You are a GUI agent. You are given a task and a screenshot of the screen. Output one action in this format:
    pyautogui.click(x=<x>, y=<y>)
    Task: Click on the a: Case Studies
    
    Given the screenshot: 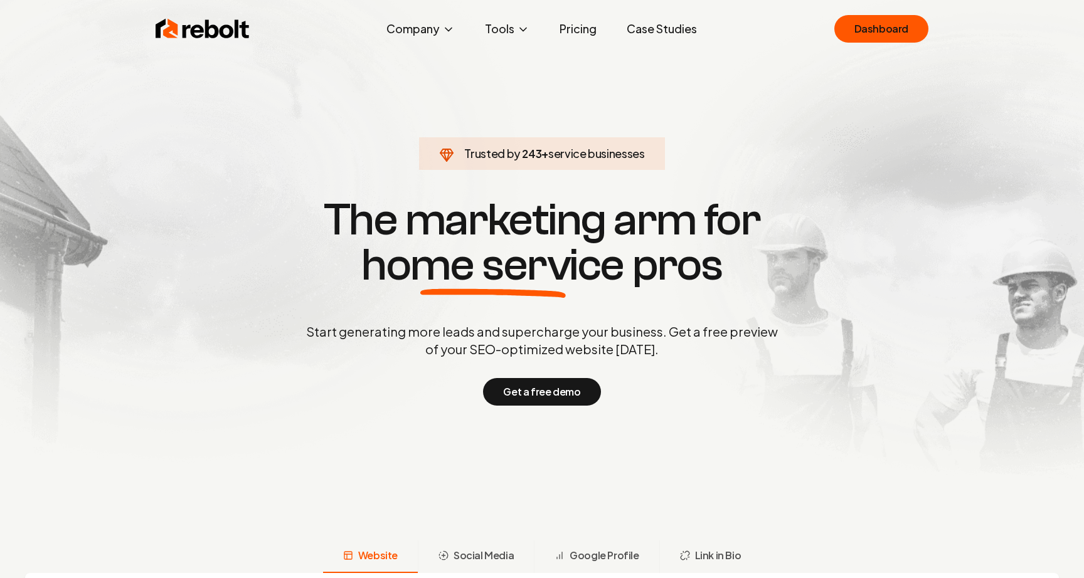 What is the action you would take?
    pyautogui.click(x=662, y=29)
    